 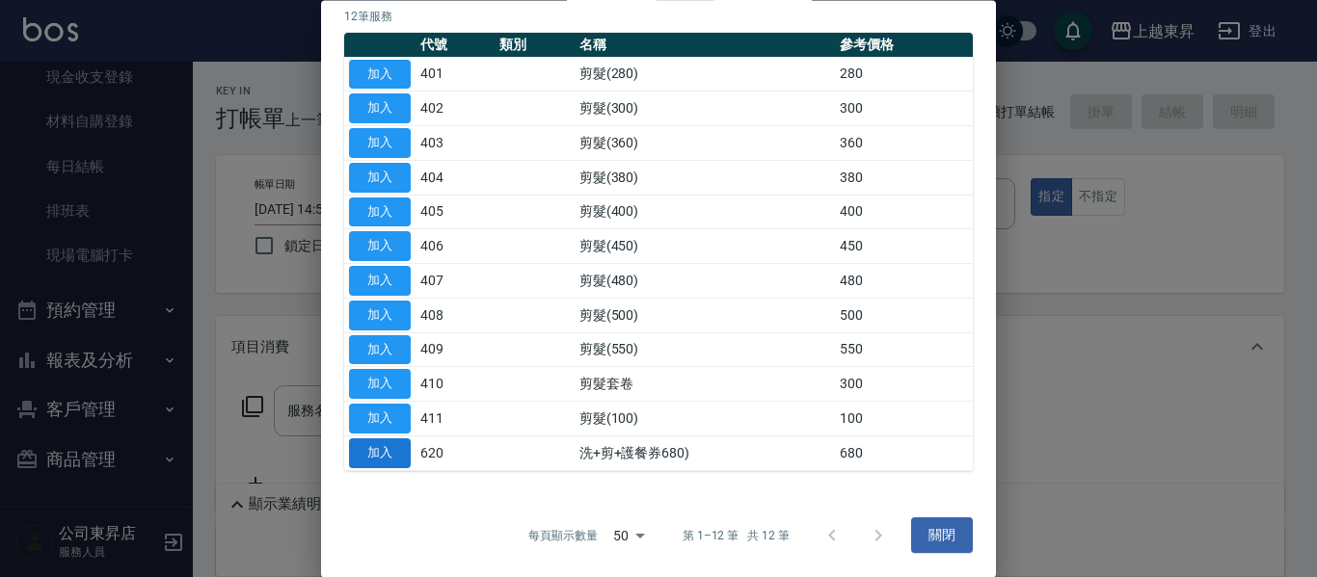 What do you see at coordinates (628, 536) in the screenshot?
I see `div: 50` at bounding box center [628, 536].